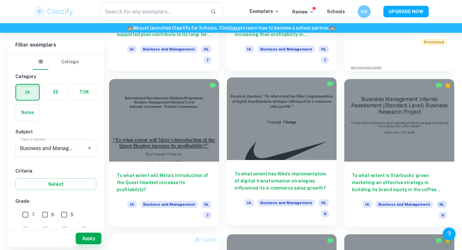 Image resolution: width=462 pixels, height=250 pixels. What do you see at coordinates (366, 67) in the screenshot?
I see `a: Advertise with Clastify` at bounding box center [366, 67].